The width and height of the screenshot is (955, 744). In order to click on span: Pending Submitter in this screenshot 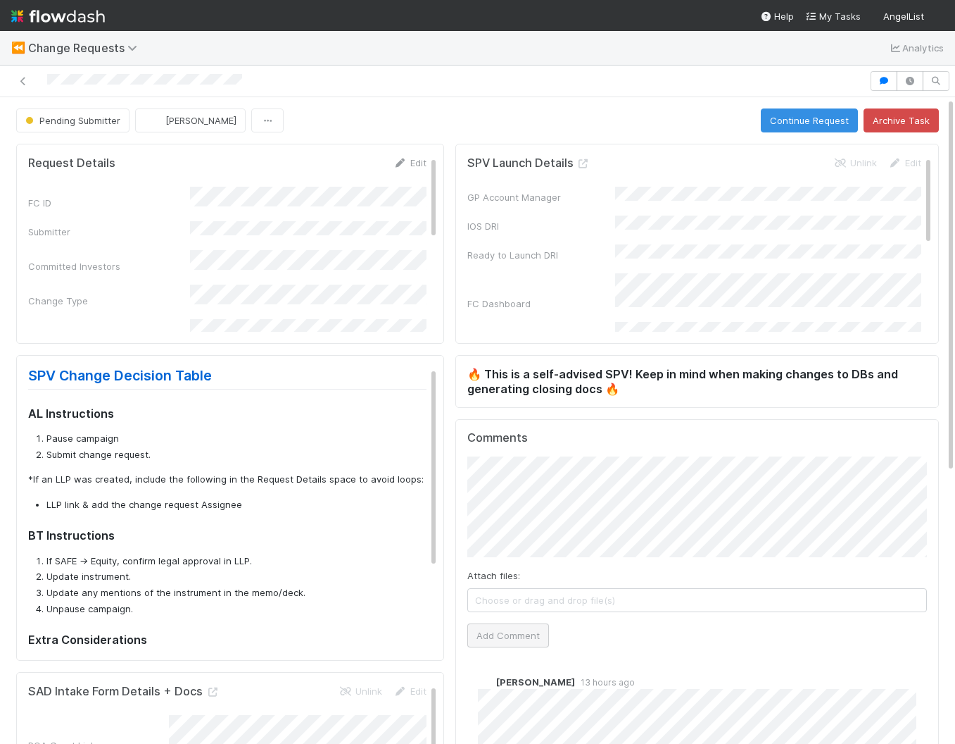, I will do `click(71, 120)`.